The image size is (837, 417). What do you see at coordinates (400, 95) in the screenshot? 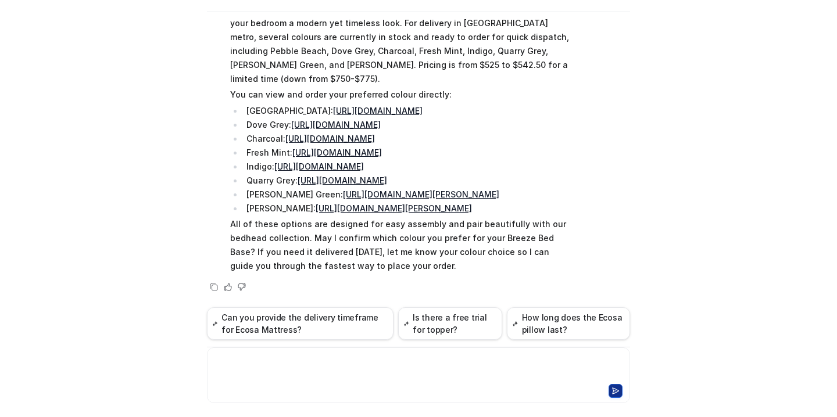
I see `p: You can view and order your preferred colour directly:` at bounding box center [400, 95].